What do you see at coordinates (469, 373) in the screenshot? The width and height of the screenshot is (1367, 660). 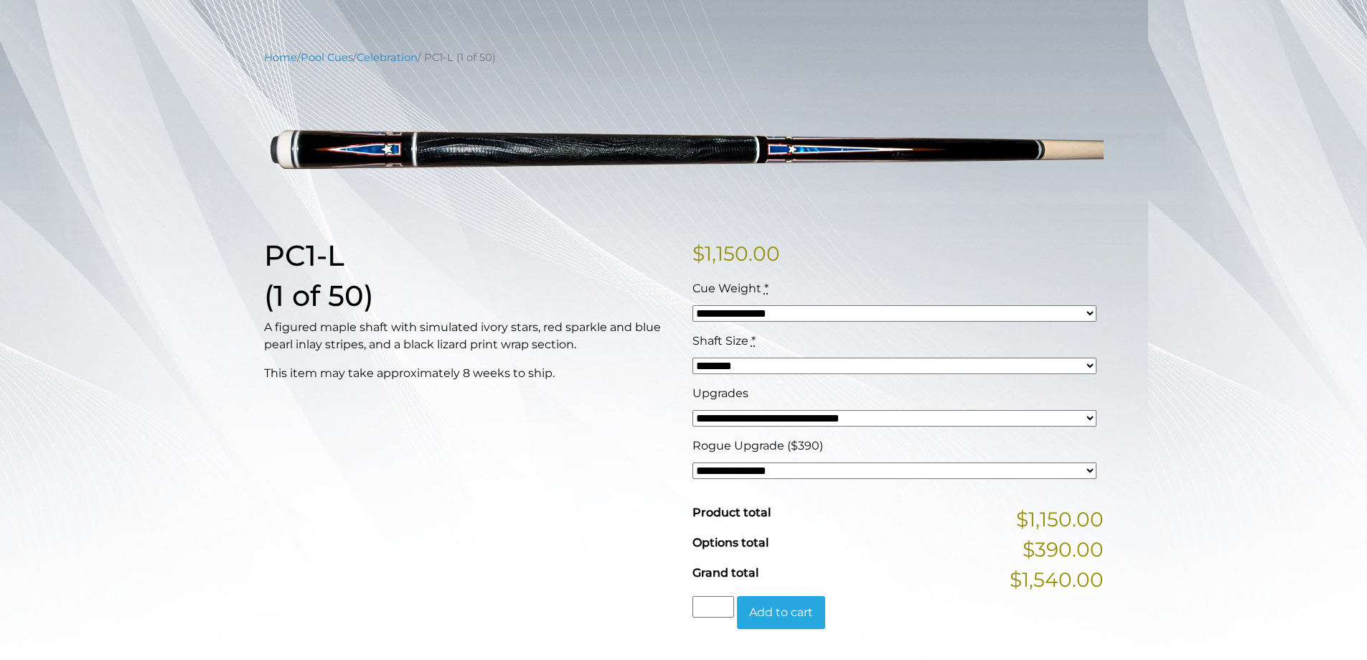 I see `p: This item may take approximately 8 weeks to ship.` at bounding box center [469, 373].